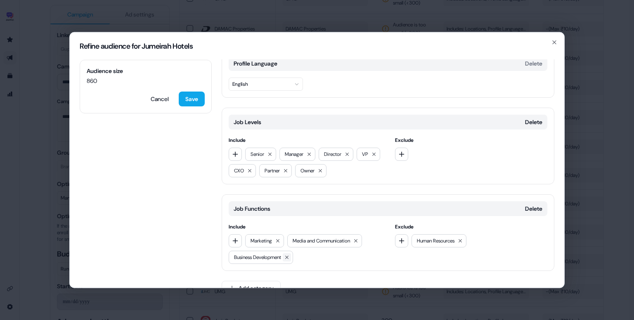 The image size is (634, 320). What do you see at coordinates (239, 171) in the screenshot?
I see `span: CXO` at bounding box center [239, 171].